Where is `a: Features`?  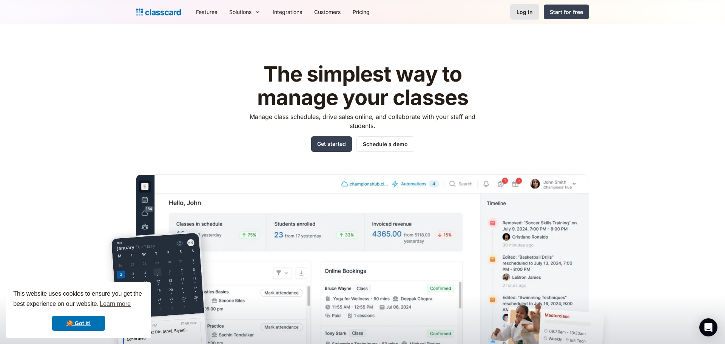 a: Features is located at coordinates (207, 12).